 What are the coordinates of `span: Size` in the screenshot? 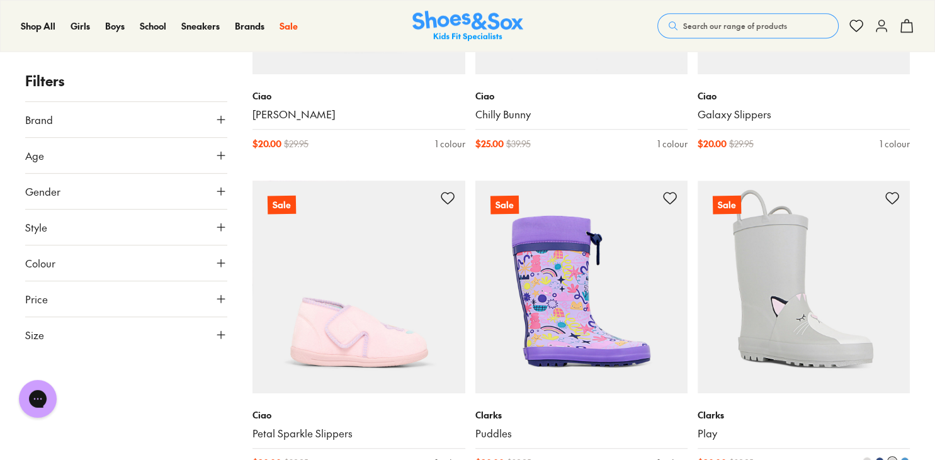 It's located at (35, 335).